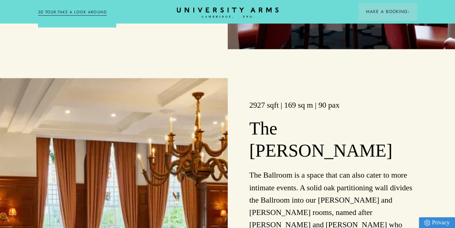 The image size is (455, 228). I want to click on a: Home, so click(228, 13).